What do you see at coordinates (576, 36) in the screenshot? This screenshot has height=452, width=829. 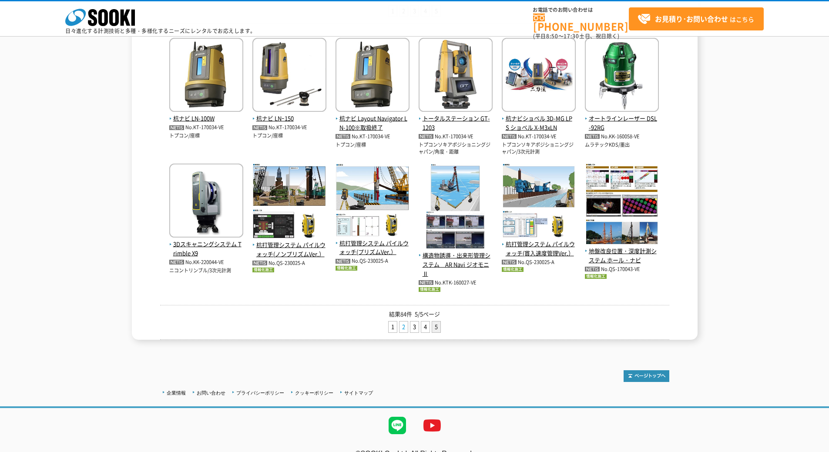 I see `span: (平日 ～ 土日、祝日除く)` at bounding box center [576, 36].